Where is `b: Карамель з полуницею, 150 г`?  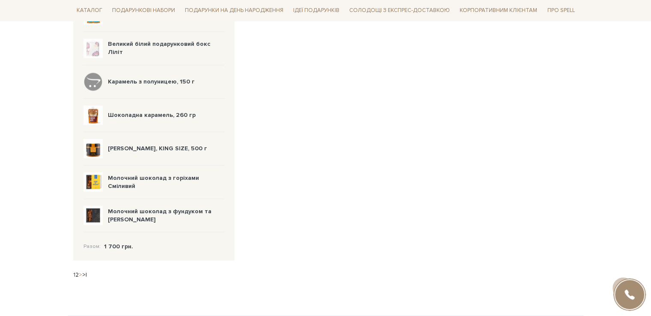
b: Карамель з полуницею, 150 г is located at coordinates (151, 81).